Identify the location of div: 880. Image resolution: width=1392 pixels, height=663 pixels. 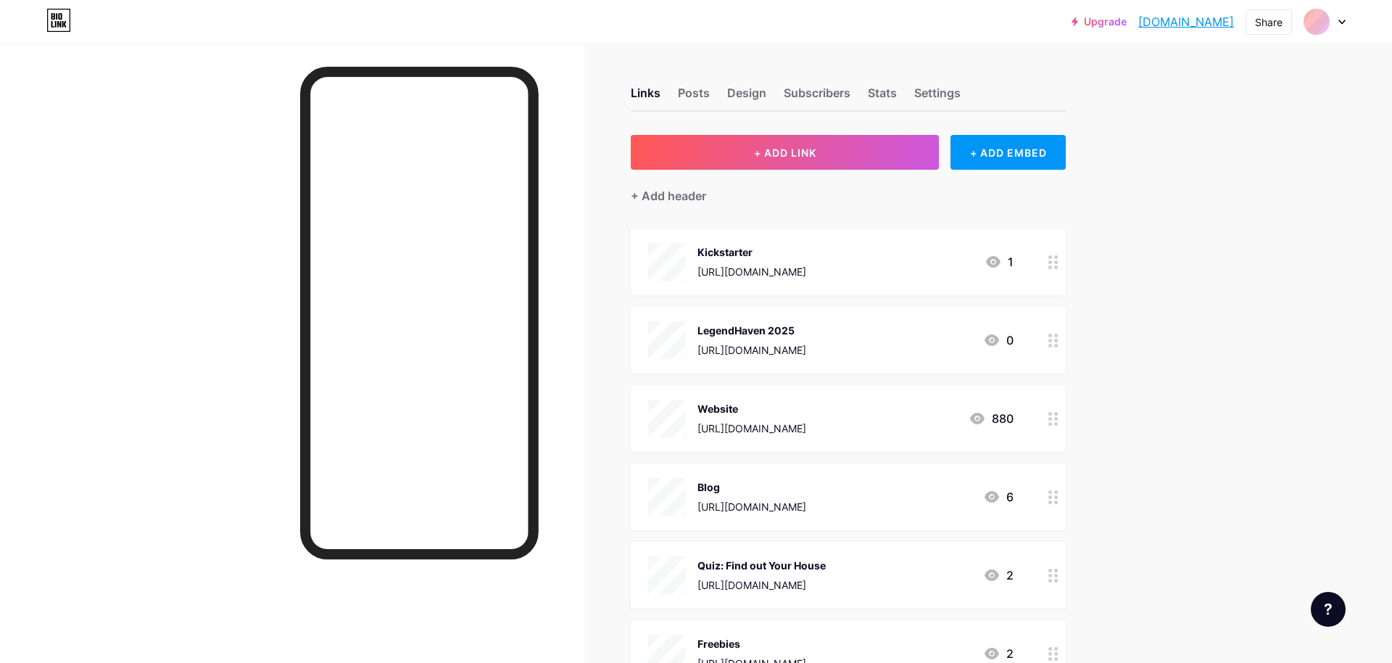
(991, 418).